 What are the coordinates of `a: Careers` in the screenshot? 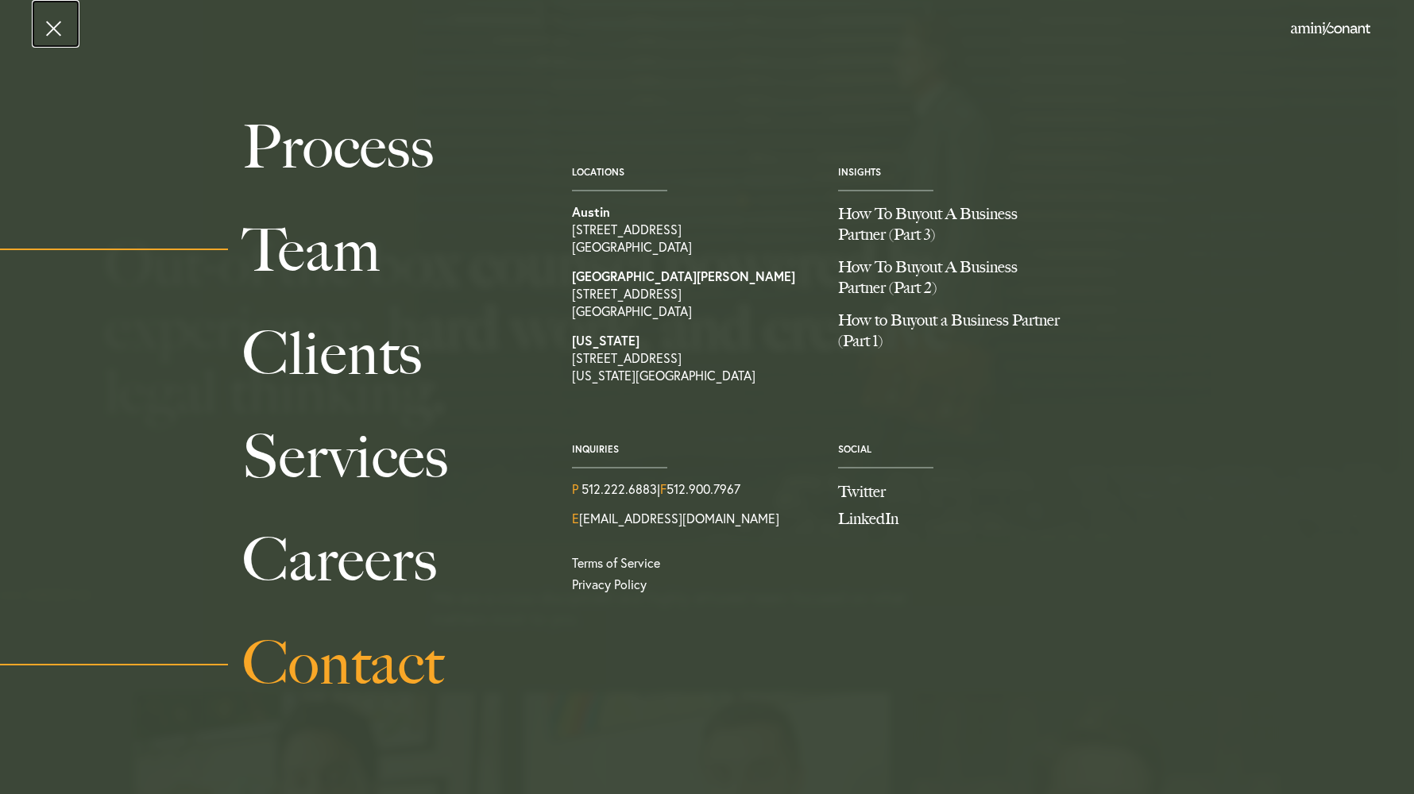 It's located at (389, 560).